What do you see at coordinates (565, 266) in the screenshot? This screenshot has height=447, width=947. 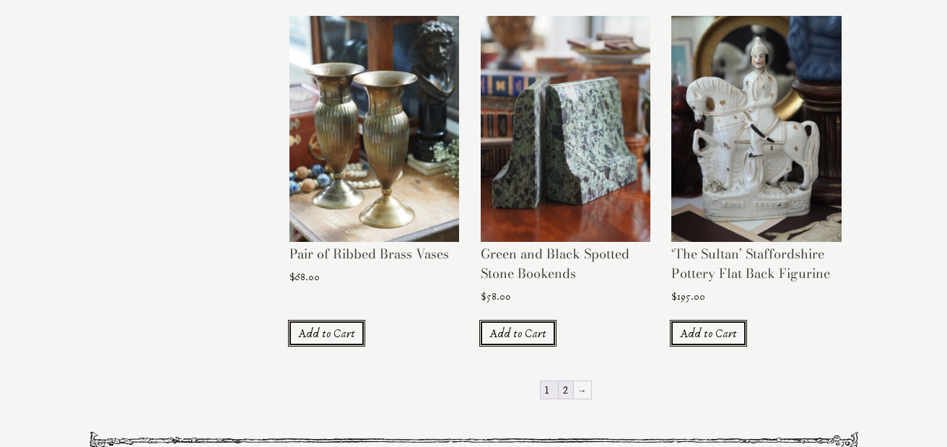 I see `h2: Green and Black Spotted Stone Bookends` at bounding box center [565, 266].